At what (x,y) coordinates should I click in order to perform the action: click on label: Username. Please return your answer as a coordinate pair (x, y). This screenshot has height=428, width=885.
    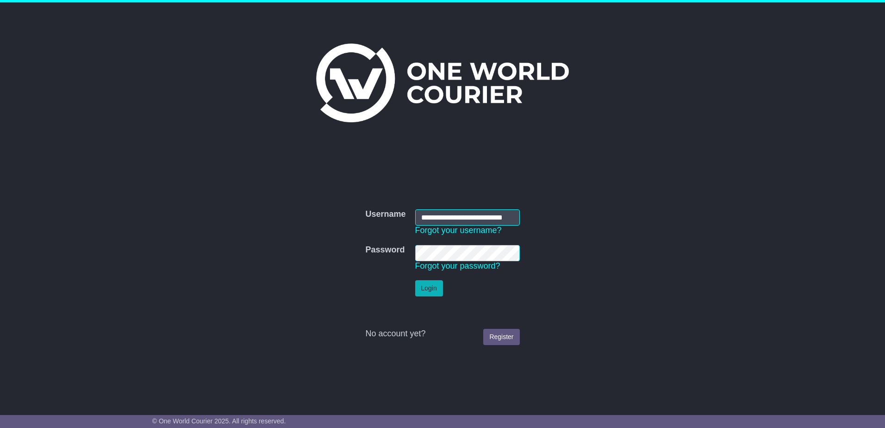
    Looking at the image, I should click on (385, 214).